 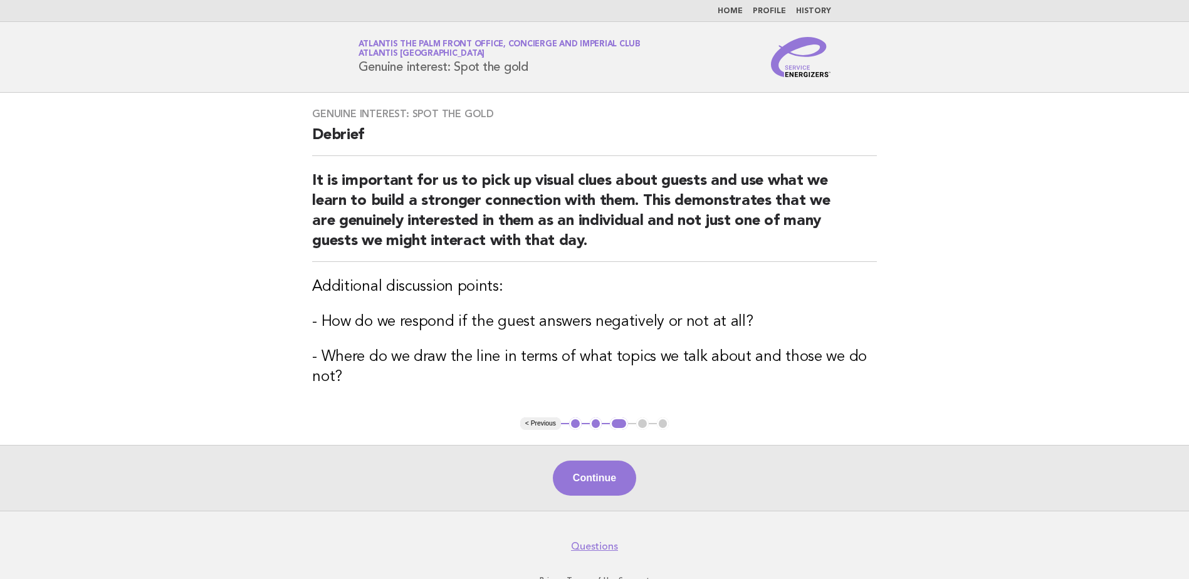 I want to click on h3: - How do we respond if the guest answers negatively or not at all?, so click(x=594, y=322).